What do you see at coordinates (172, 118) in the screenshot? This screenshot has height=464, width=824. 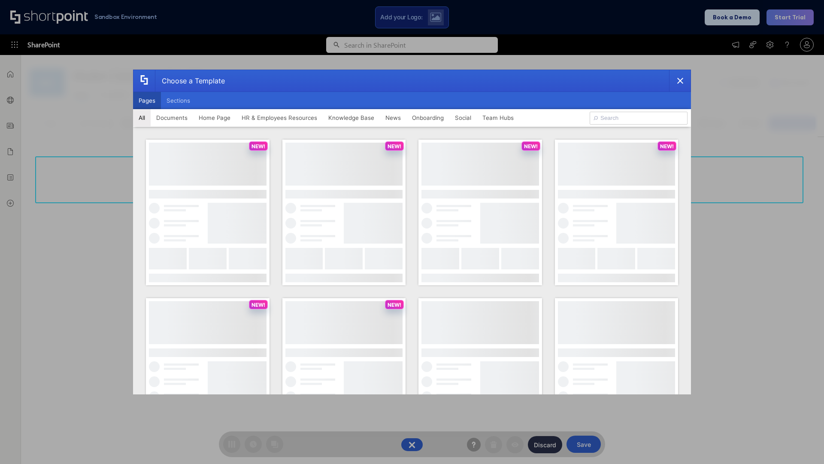 I see `button: Documents` at bounding box center [172, 118].